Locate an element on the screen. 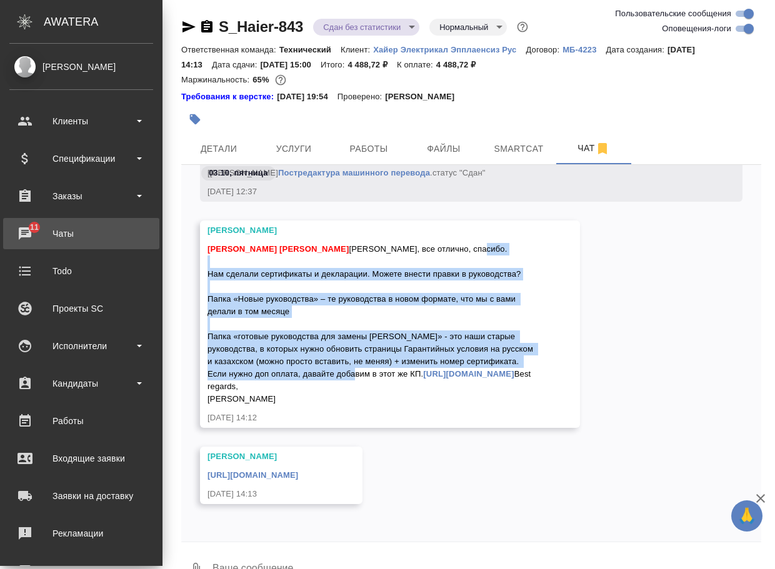 Image resolution: width=775 pixels, height=569 pixels. svg: Отписаться is located at coordinates (602, 149).